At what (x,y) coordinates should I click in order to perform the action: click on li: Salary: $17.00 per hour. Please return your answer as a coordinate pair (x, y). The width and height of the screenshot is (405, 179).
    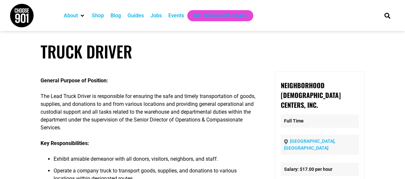
    Looking at the image, I should click on (320, 169).